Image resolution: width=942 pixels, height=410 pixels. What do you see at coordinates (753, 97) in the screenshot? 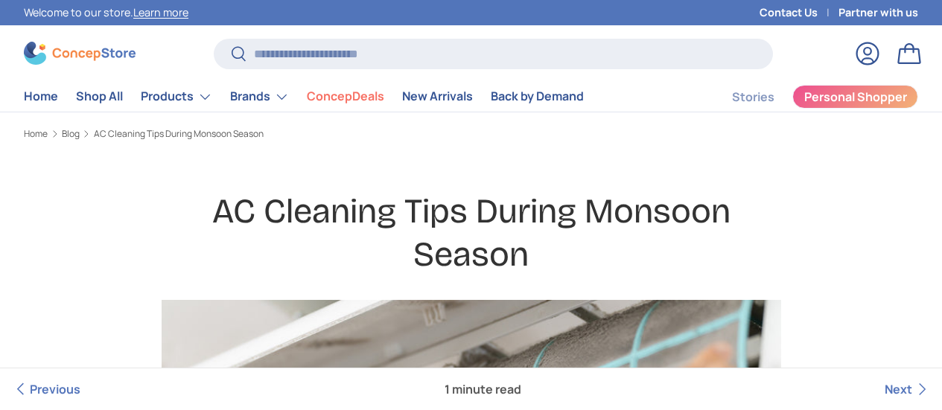
I see `a: Stories` at bounding box center [753, 97].